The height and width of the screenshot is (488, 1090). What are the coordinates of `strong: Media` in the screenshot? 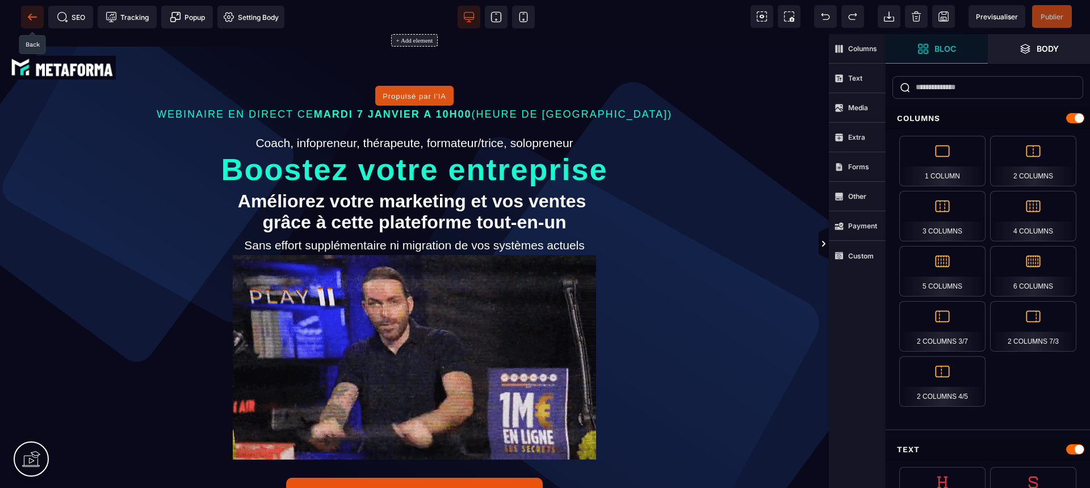 It's located at (858, 107).